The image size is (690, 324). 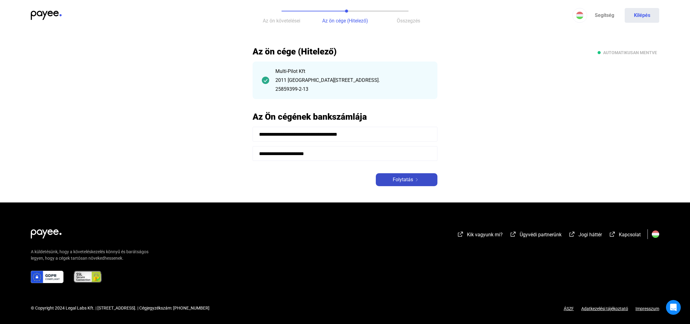 What do you see at coordinates (47, 277) in the screenshot?
I see `img: gdpr` at bounding box center [47, 277].